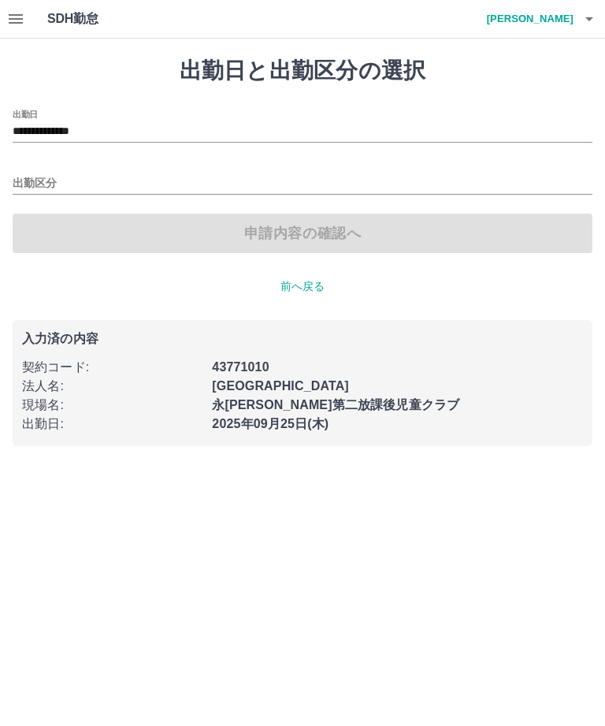 This screenshot has width=605, height=726. I want to click on p: 法人名 :, so click(112, 386).